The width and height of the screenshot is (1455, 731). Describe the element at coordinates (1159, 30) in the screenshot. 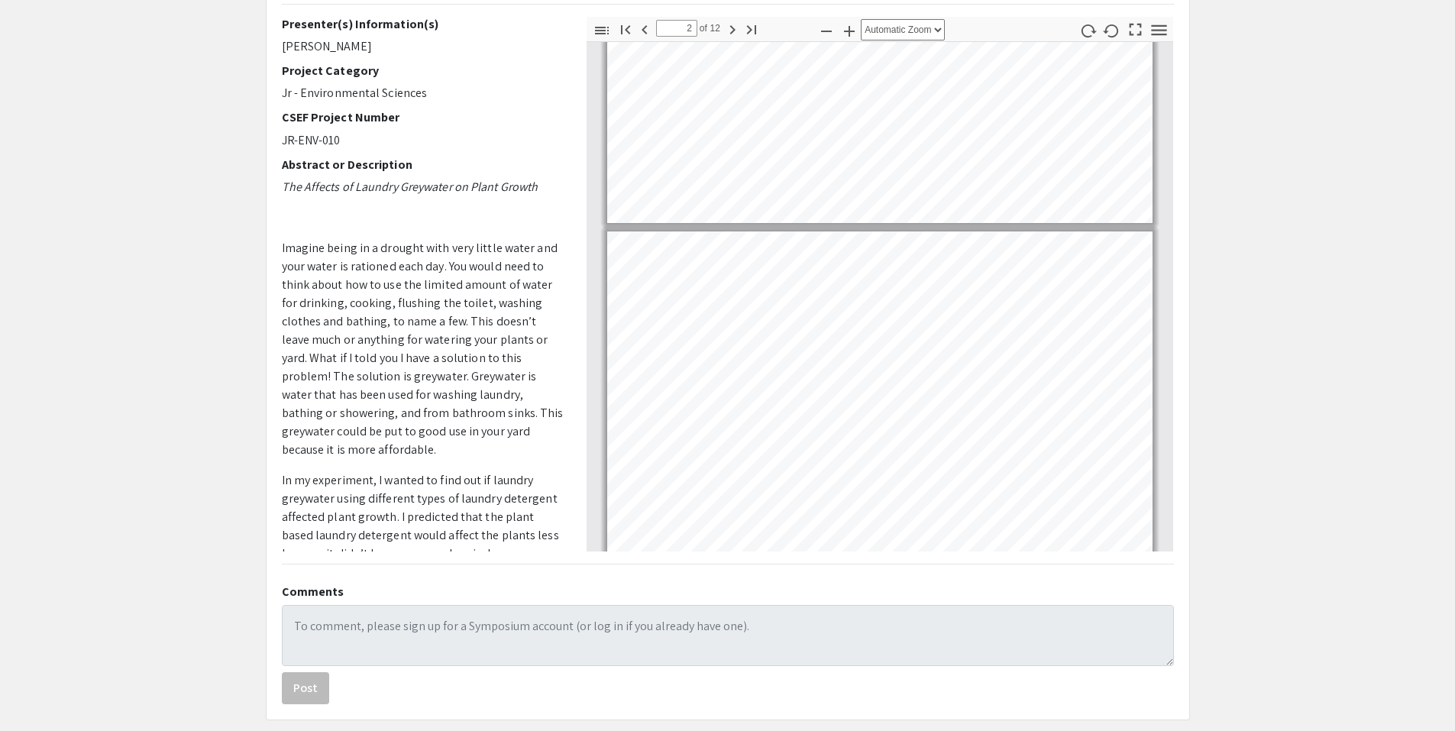

I see `button: Tools` at that location.